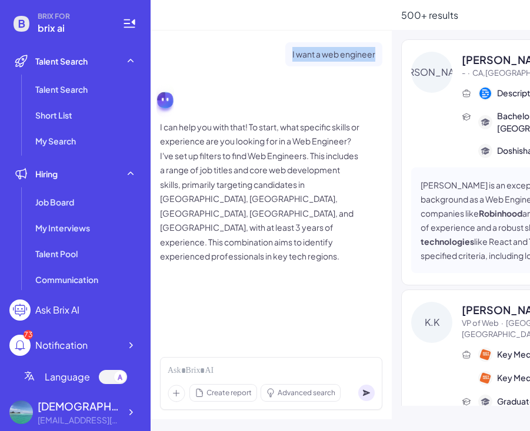 Image resolution: width=530 pixels, height=431 pixels. Describe the element at coordinates (55, 141) in the screenshot. I see `span: My Search` at that location.